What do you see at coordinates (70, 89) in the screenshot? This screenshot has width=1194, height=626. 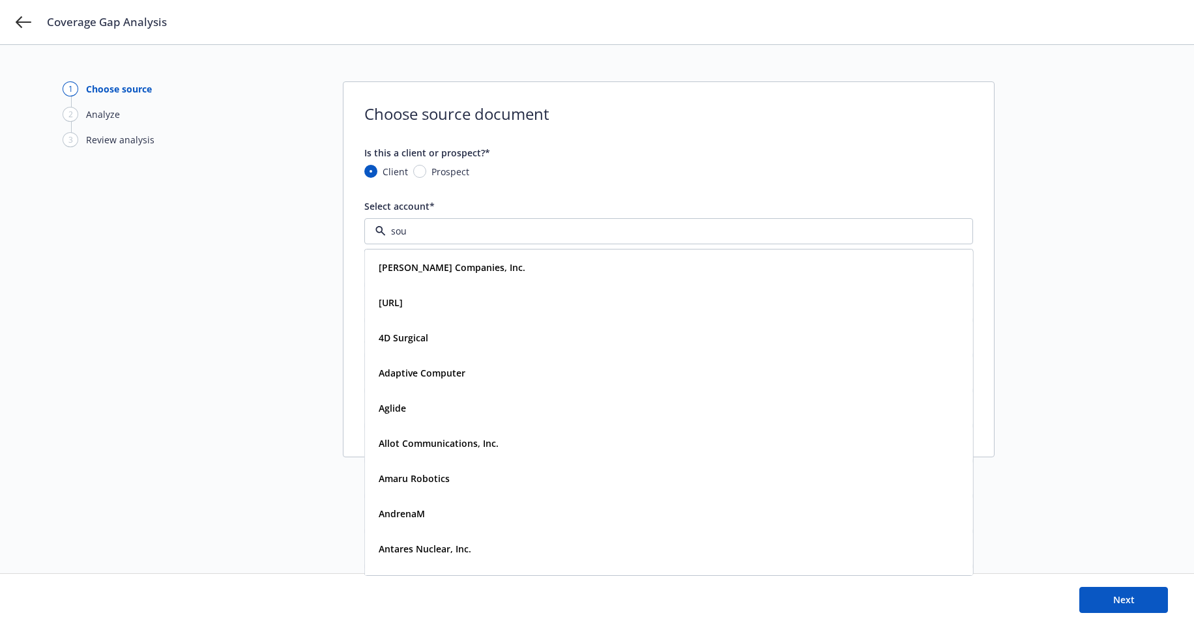 I see `div: 1` at bounding box center [70, 89].